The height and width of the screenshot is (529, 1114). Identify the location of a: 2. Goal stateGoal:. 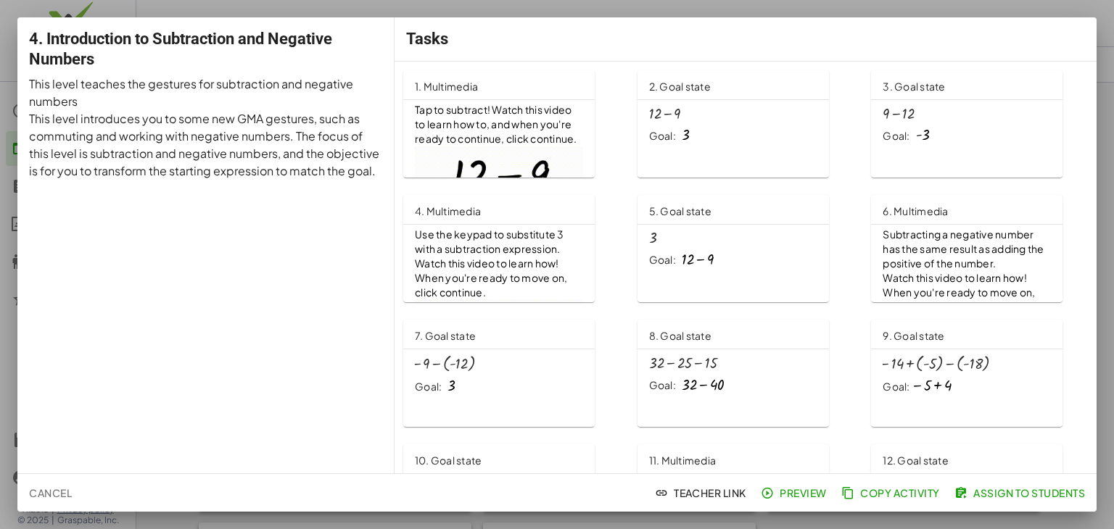
(745, 124).